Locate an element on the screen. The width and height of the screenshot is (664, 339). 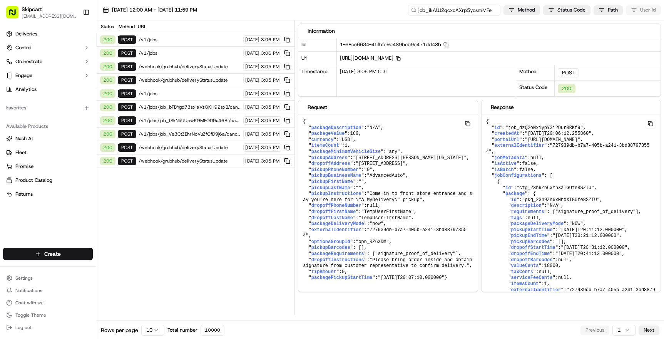
span: jobMetadata is located at coordinates (509, 158).